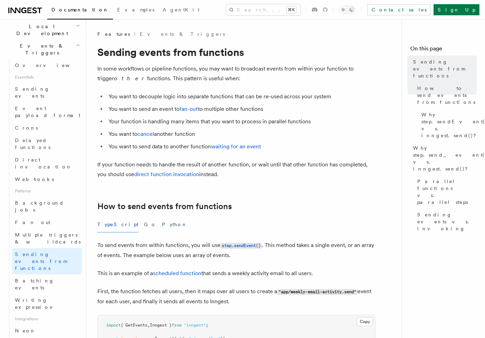  What do you see at coordinates (150, 225) in the screenshot?
I see `button: Go` at bounding box center [150, 225].